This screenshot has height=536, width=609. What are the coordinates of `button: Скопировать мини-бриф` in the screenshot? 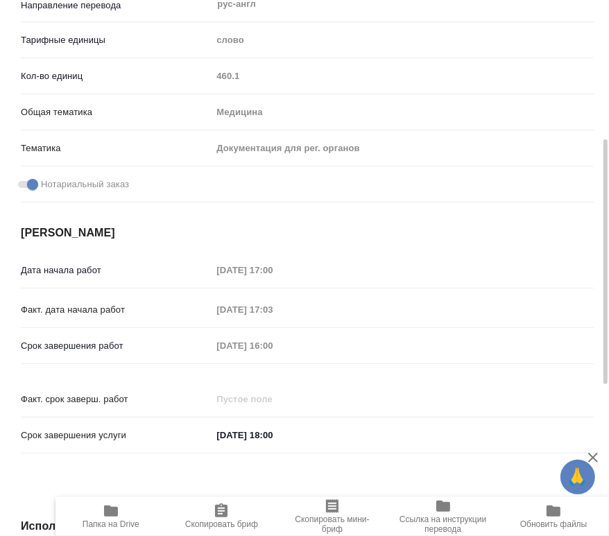 It's located at (332, 516).